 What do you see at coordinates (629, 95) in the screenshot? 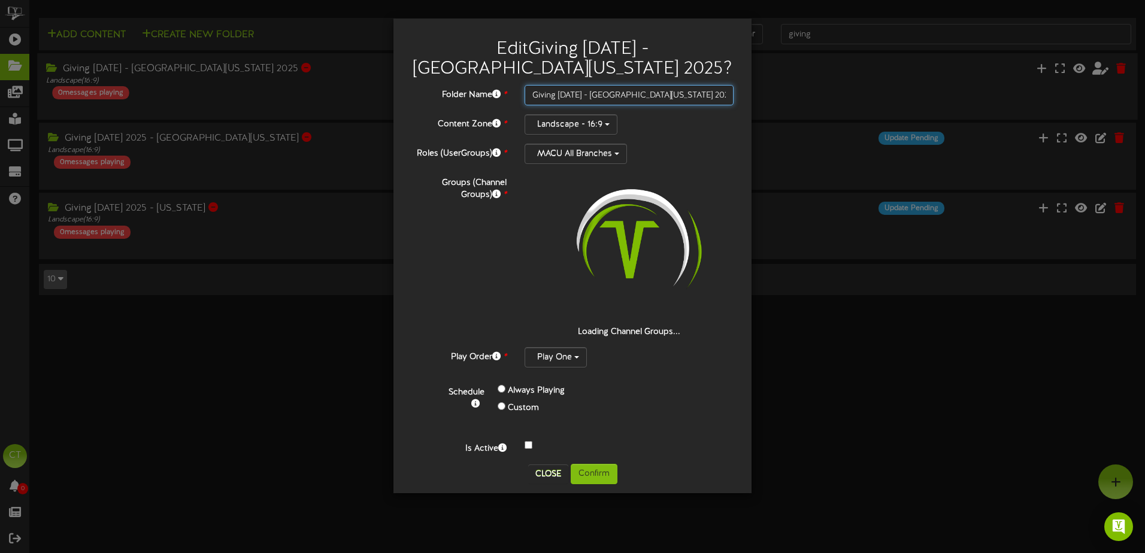
I see `input: Folder Name` at bounding box center [629, 95].